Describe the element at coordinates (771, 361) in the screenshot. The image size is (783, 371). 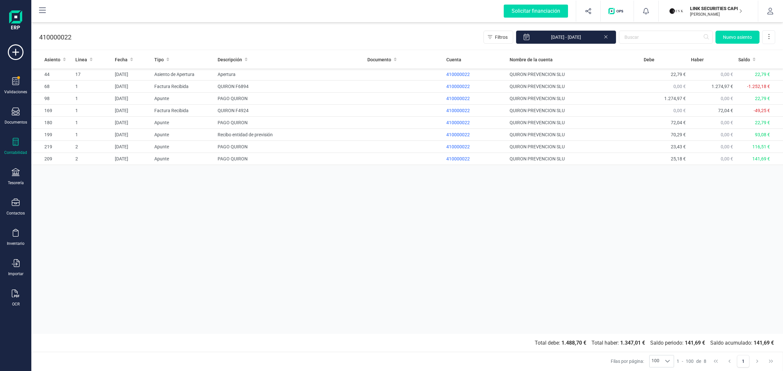
I see `button: Last Page` at that location.